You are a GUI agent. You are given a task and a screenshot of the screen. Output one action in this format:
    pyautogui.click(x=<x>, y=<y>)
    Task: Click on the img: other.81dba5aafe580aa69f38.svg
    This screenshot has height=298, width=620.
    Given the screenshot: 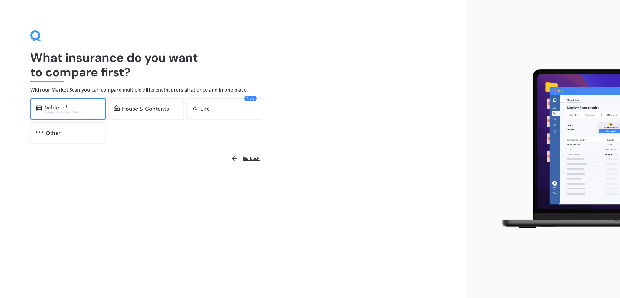 What is the action you would take?
    pyautogui.click(x=39, y=132)
    